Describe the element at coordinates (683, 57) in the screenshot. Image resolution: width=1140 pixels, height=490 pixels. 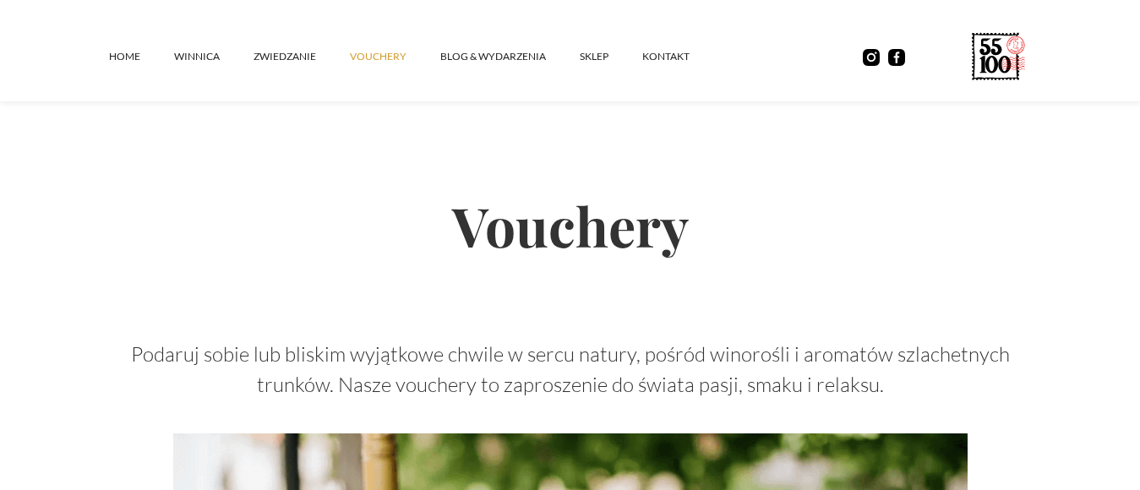
I see `a: kontakt` at that location.